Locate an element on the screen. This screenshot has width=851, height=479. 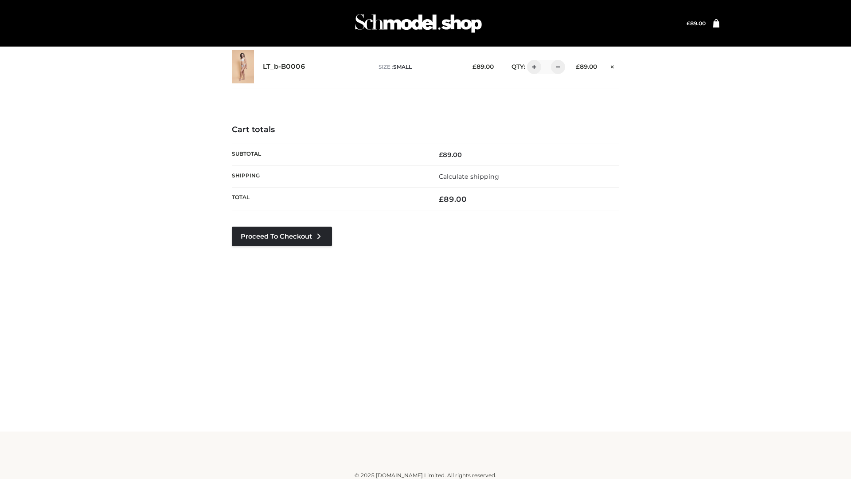
th: Total is located at coordinates (328, 199).